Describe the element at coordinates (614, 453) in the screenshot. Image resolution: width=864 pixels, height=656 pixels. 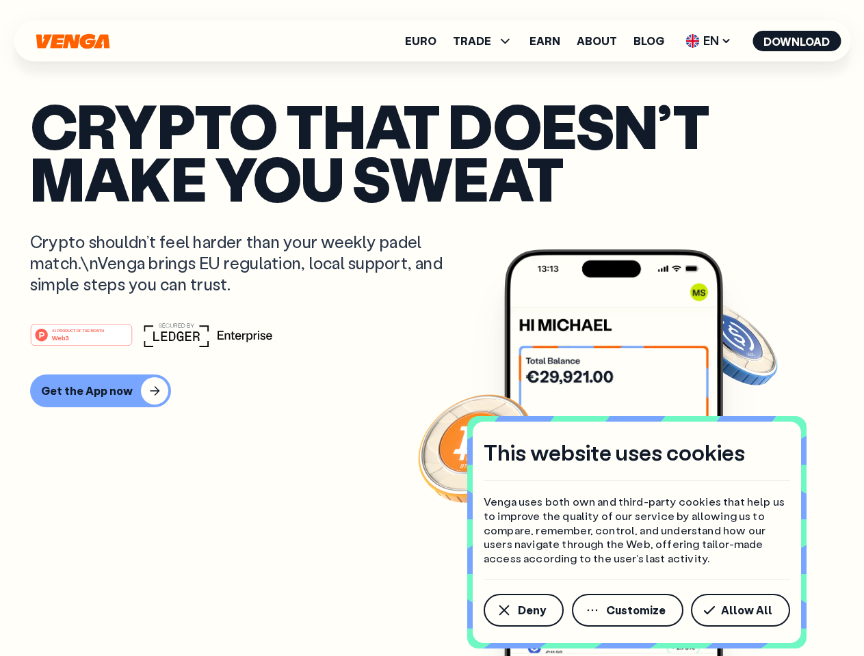
I see `h4: This website uses cookies` at that location.